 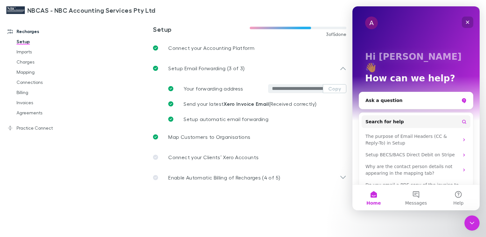 I want to click on div: Setup Email Forwarding (3 of 3), so click(x=249, y=68).